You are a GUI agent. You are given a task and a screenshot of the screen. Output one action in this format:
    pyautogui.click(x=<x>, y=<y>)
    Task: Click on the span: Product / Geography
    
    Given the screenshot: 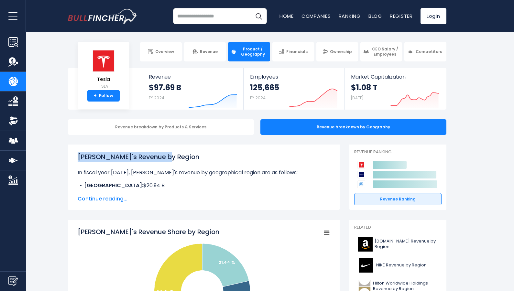 What is the action you would take?
    pyautogui.click(x=253, y=51)
    